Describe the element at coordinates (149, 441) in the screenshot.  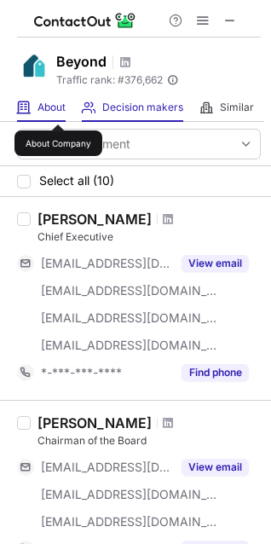
I see `div: Chairman of the Board` at that location.